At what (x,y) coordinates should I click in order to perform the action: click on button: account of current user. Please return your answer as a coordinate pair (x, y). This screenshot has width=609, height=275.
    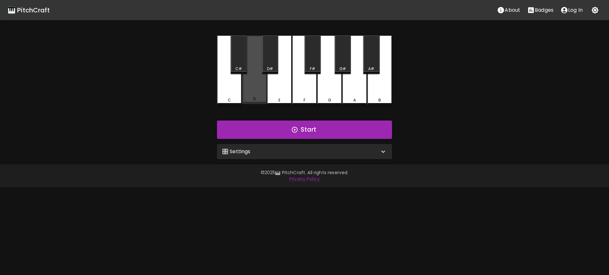
    Looking at the image, I should click on (571, 10).